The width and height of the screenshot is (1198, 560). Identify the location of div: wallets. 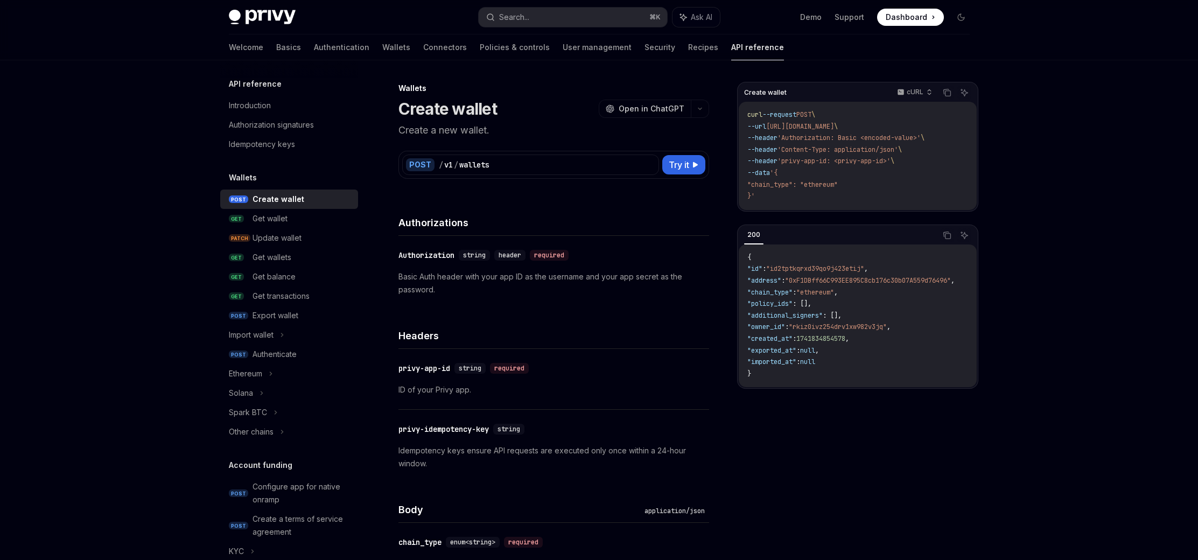
(475, 165).